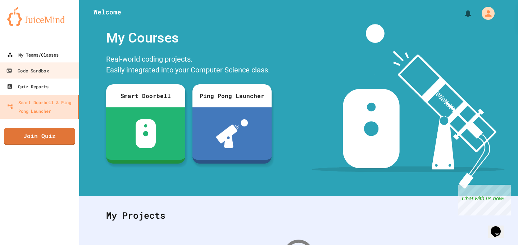  What do you see at coordinates (146, 96) in the screenshot?
I see `div: Smart Doorbell` at bounding box center [146, 96].